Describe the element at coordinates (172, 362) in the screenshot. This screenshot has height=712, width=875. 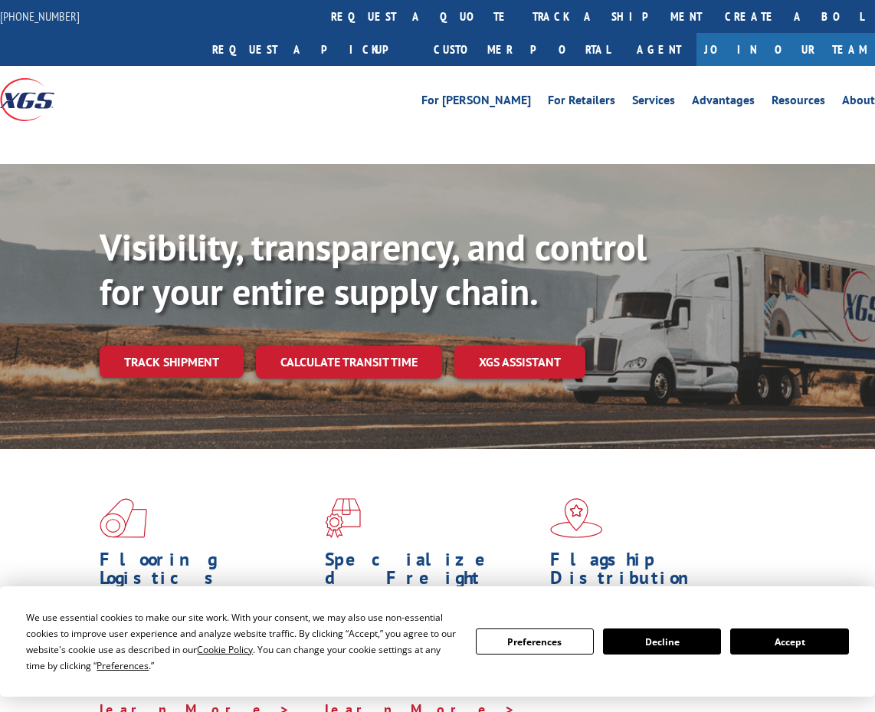
I see `a: Track shipment` at that location.